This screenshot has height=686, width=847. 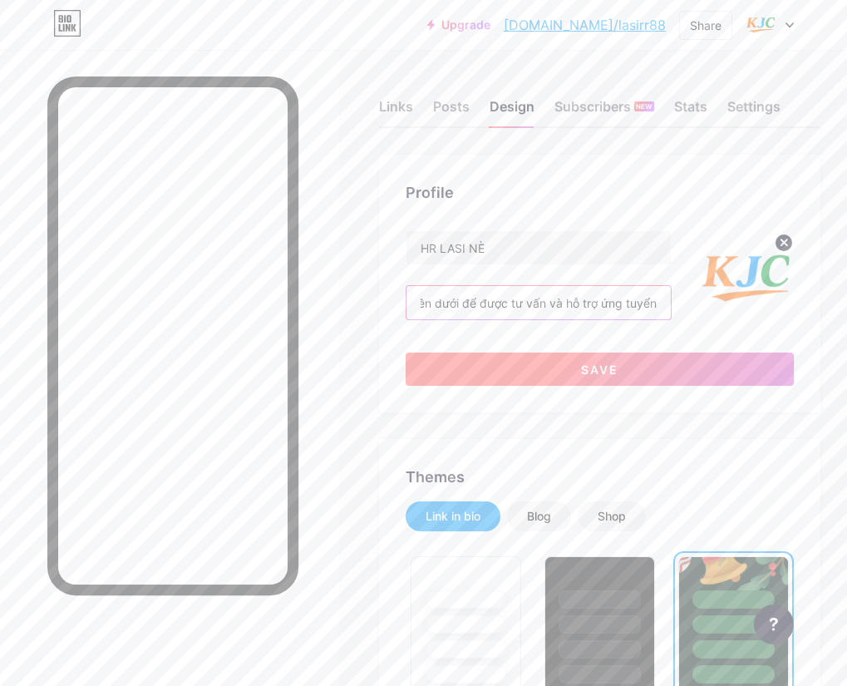 What do you see at coordinates (599, 192) in the screenshot?
I see `div: Profile` at bounding box center [599, 192].